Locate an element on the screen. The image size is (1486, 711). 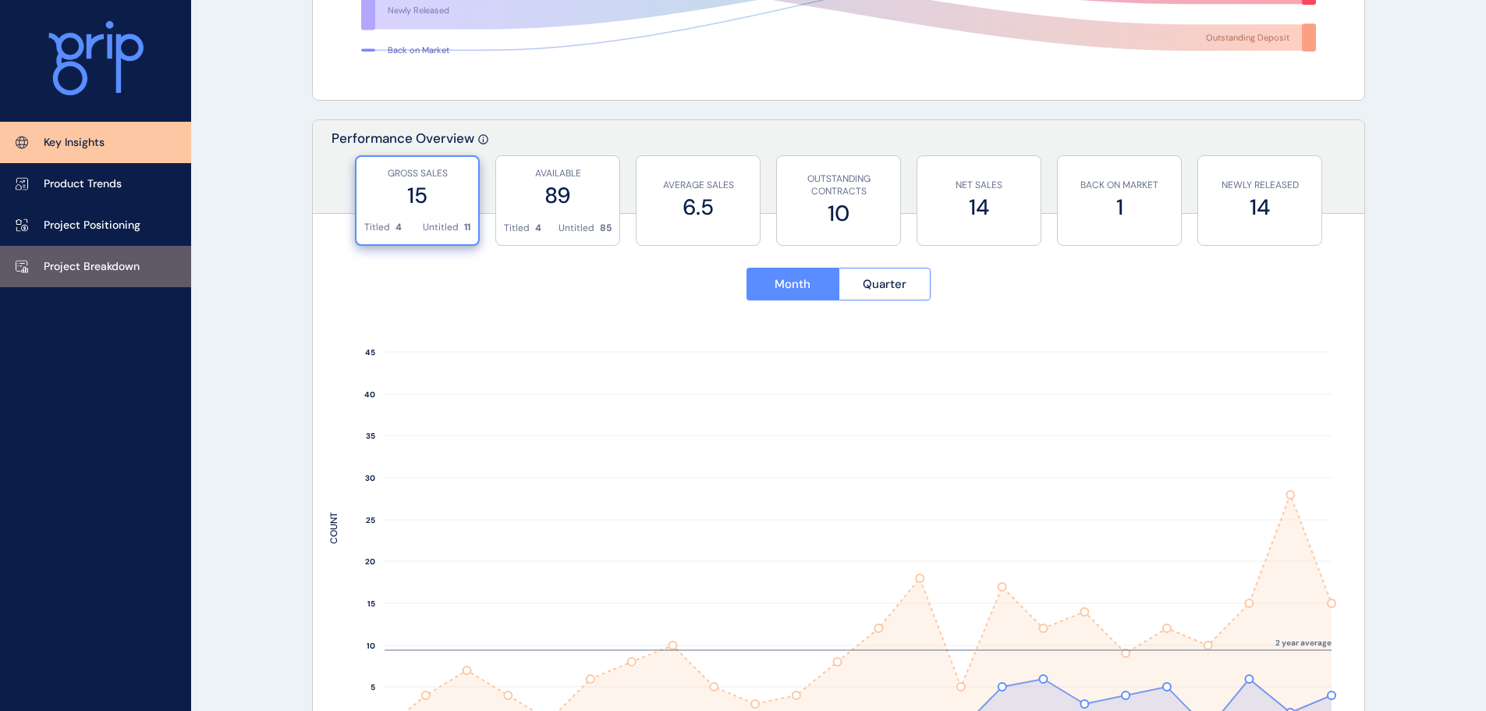
text: 10 is located at coordinates (371, 645).